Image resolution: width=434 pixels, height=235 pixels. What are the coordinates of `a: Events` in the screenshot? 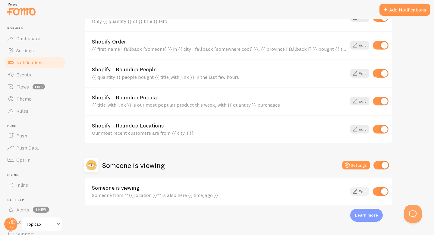 It's located at (35, 74).